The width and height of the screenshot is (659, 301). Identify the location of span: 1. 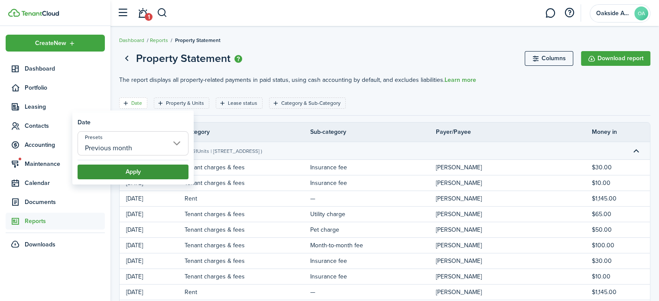
(149, 17).